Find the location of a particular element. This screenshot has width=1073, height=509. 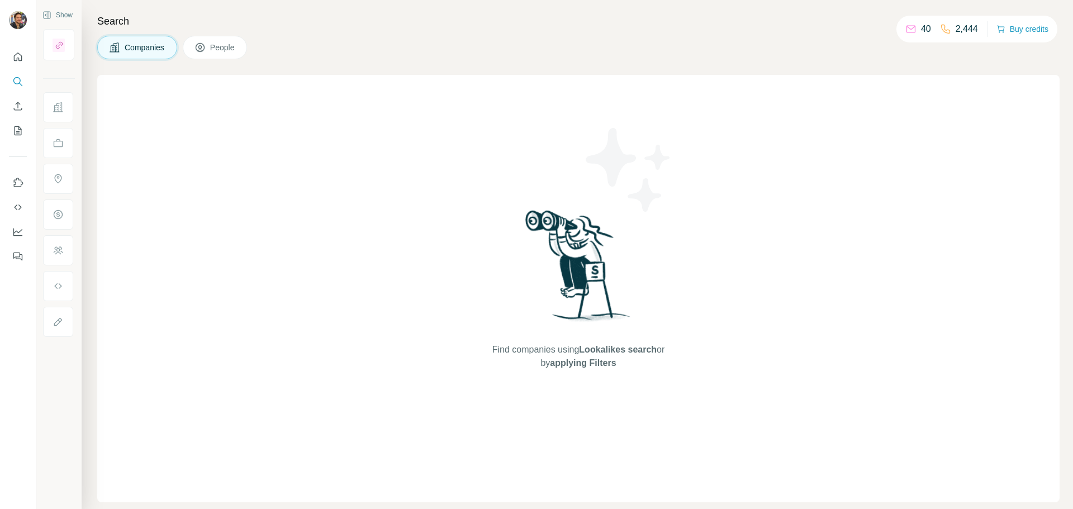

img: Surfe Illustration - Stars is located at coordinates (629, 170).